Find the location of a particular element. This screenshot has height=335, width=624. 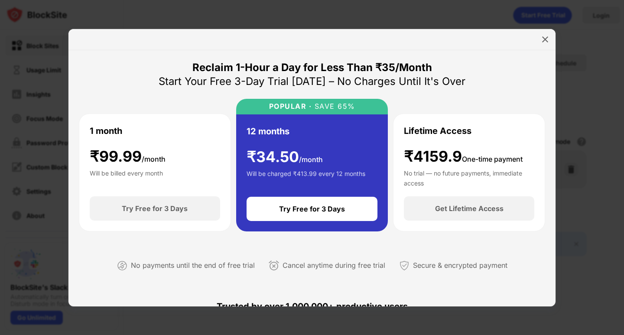

div: Will be charged ₹413.99 every 12 months is located at coordinates (306, 178).